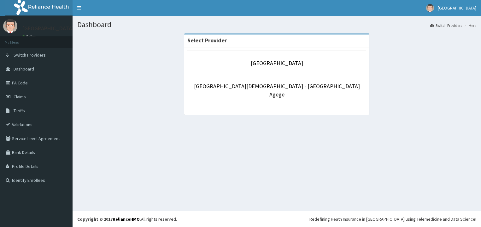  Describe the element at coordinates (109, 219) in the screenshot. I see `strong: Copyright © 2017 .` at that location.